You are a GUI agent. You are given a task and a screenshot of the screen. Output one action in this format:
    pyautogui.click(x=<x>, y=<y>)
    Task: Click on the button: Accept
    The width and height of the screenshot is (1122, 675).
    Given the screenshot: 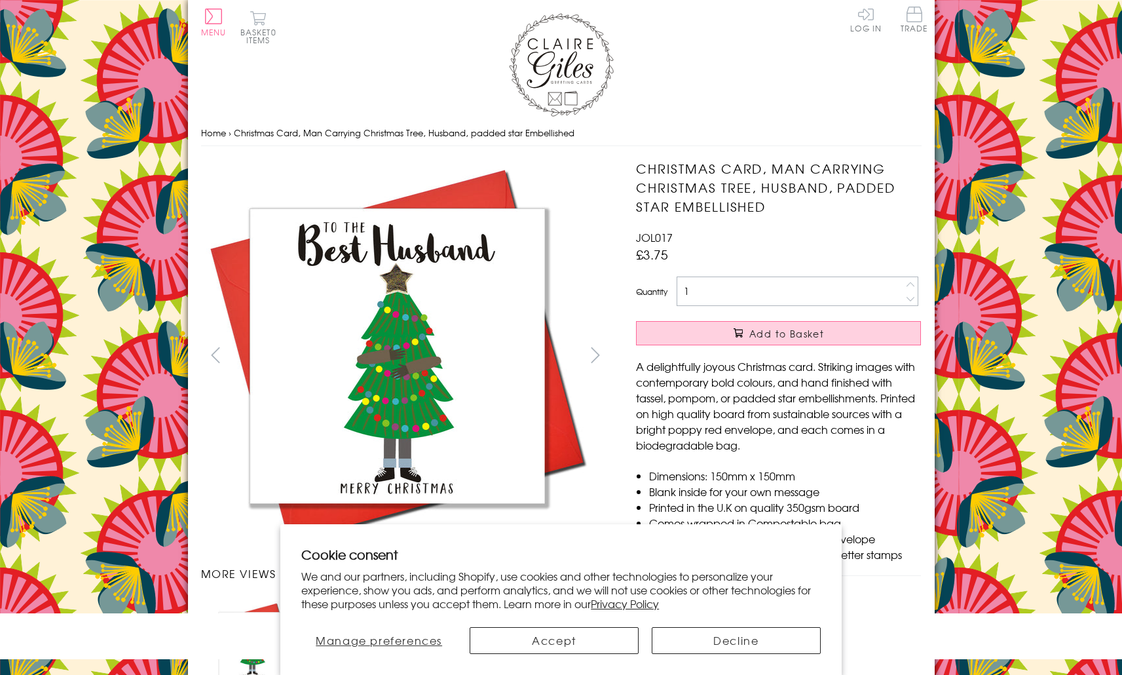 What is the action you would take?
    pyautogui.click(x=554, y=640)
    